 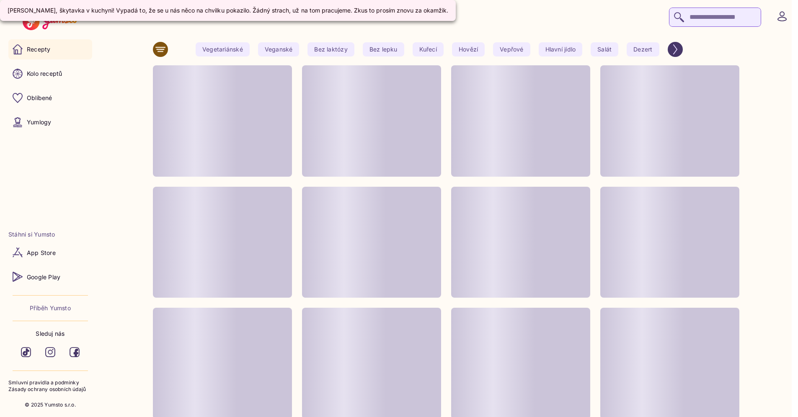 I want to click on span: Kuřecí, so click(x=428, y=49).